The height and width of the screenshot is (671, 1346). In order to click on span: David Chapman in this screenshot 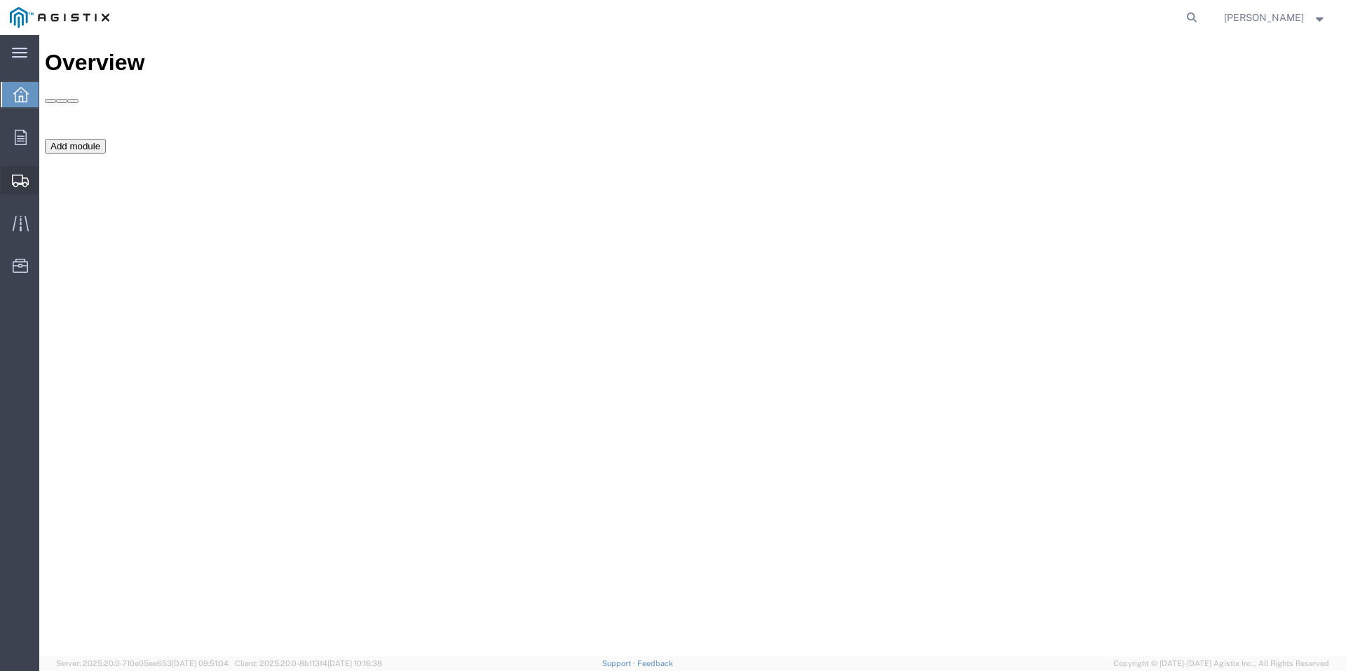, I will do `click(1264, 18)`.